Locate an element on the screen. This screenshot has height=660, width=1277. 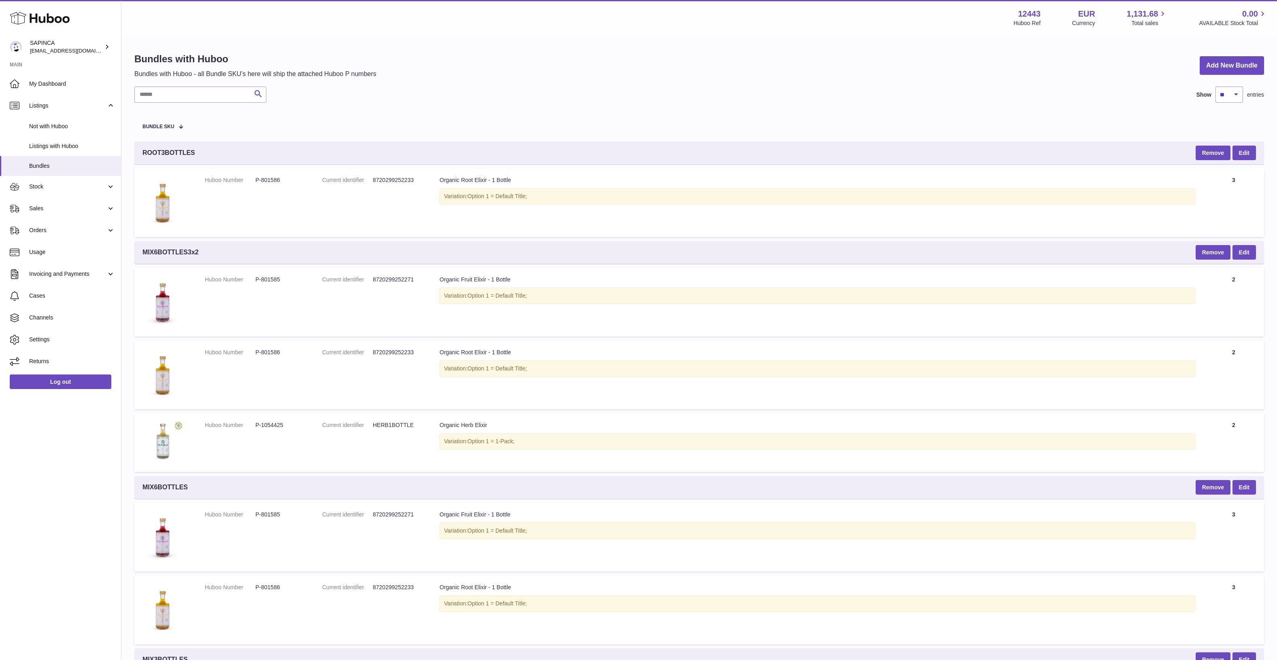
span: MIX6BOTTLES is located at coordinates (165, 488).